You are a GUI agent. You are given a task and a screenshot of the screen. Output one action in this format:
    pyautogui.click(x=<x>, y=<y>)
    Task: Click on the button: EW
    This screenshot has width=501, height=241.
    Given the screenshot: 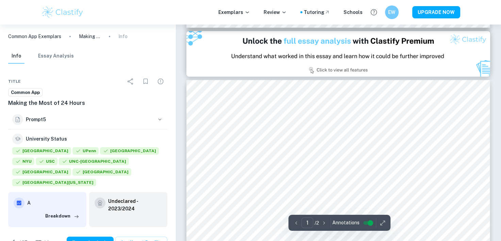 What is the action you would take?
    pyautogui.click(x=392, y=12)
    